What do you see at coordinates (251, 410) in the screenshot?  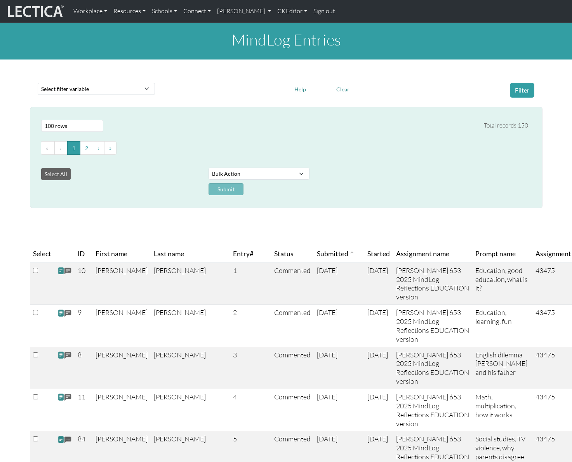 I see `td: 4` at bounding box center [251, 410].